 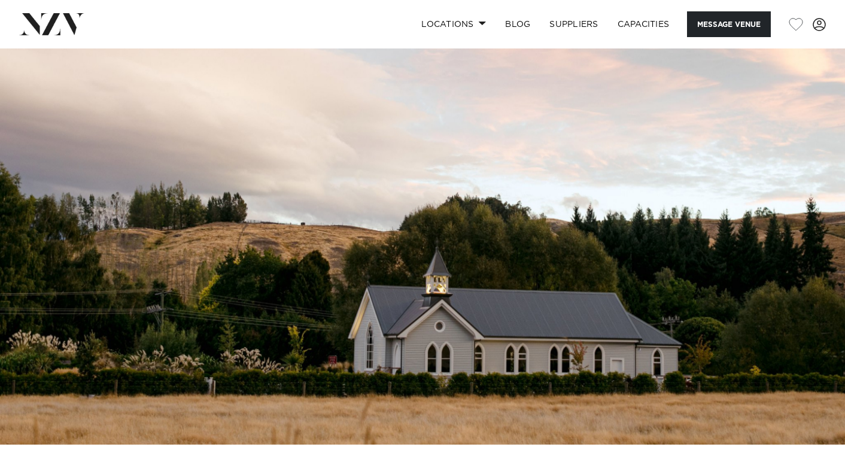 What do you see at coordinates (454, 24) in the screenshot?
I see `a: Locations` at bounding box center [454, 24].